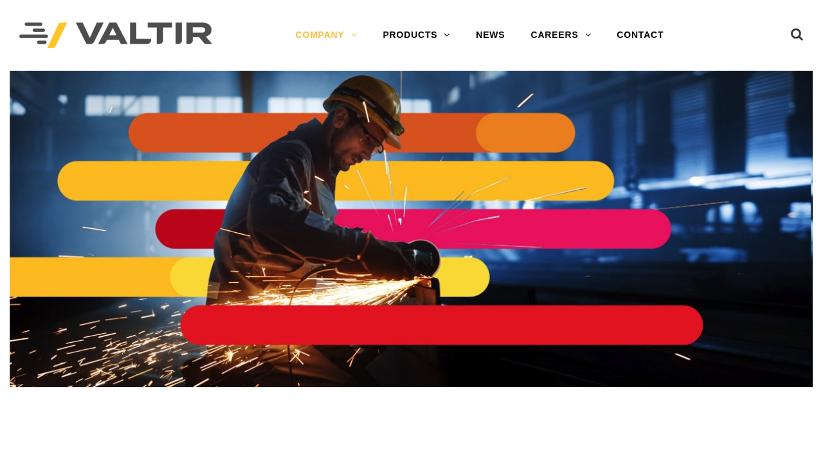 The width and height of the screenshot is (823, 463). I want to click on a: NEWS, so click(490, 35).